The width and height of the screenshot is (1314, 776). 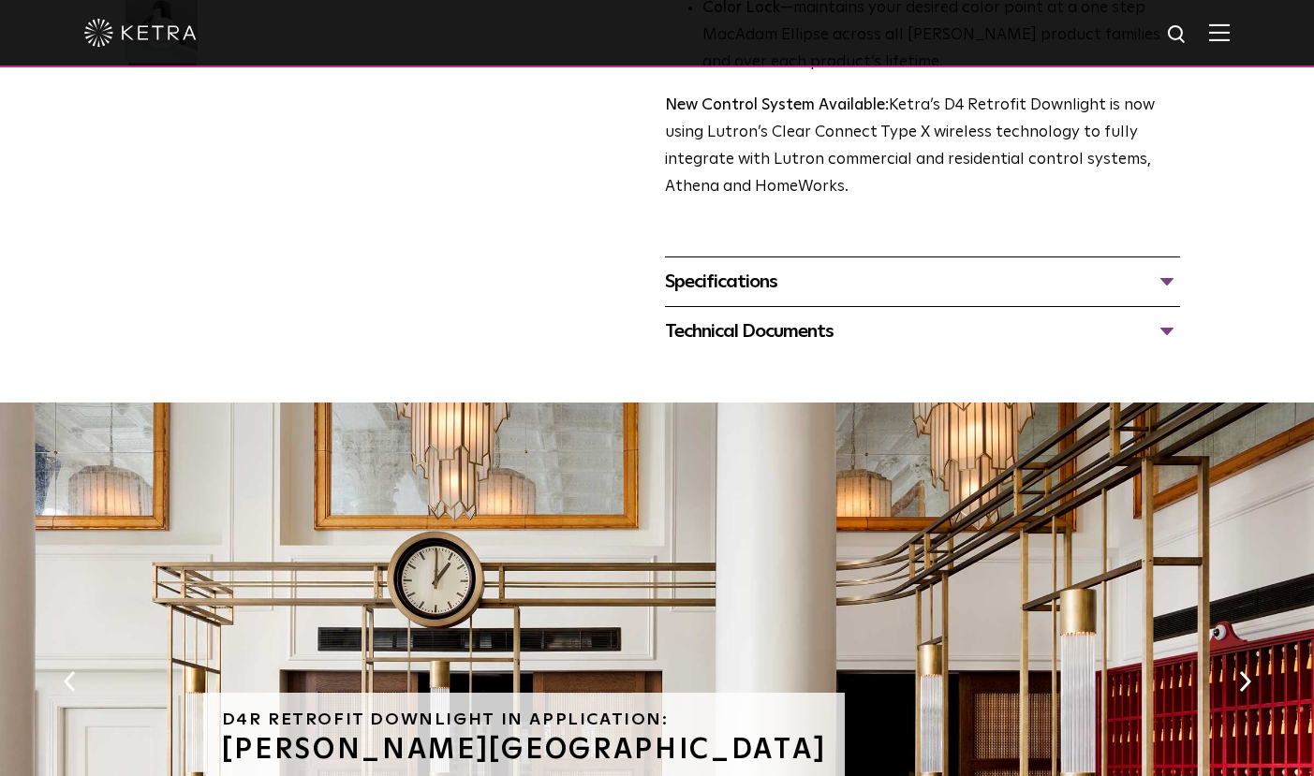 What do you see at coordinates (1245, 682) in the screenshot?
I see `button: Next` at bounding box center [1245, 682].